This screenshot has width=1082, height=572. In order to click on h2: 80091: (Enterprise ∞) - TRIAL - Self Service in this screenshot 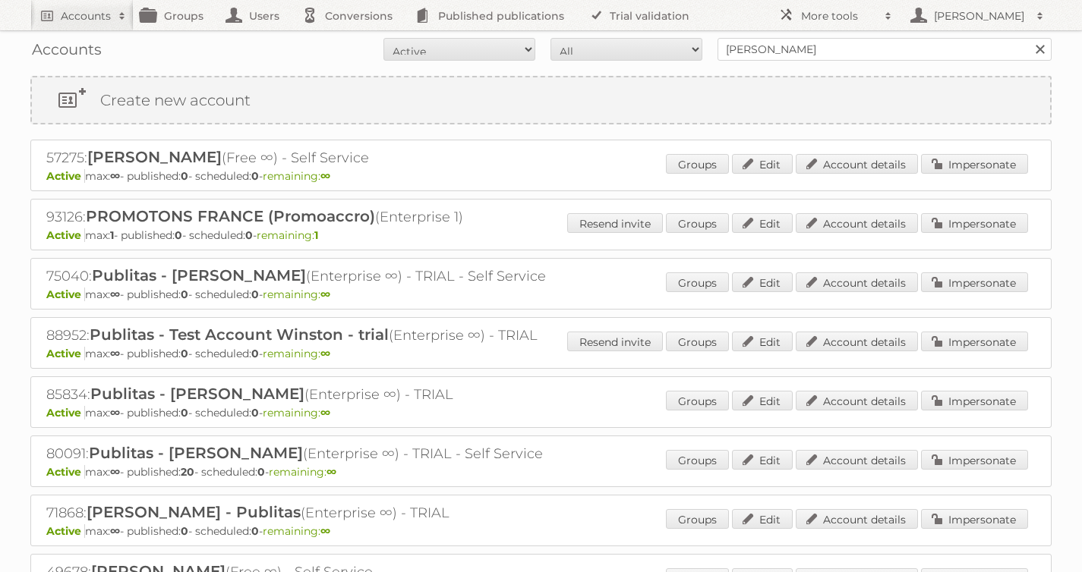, I will do `click(312, 454)`.